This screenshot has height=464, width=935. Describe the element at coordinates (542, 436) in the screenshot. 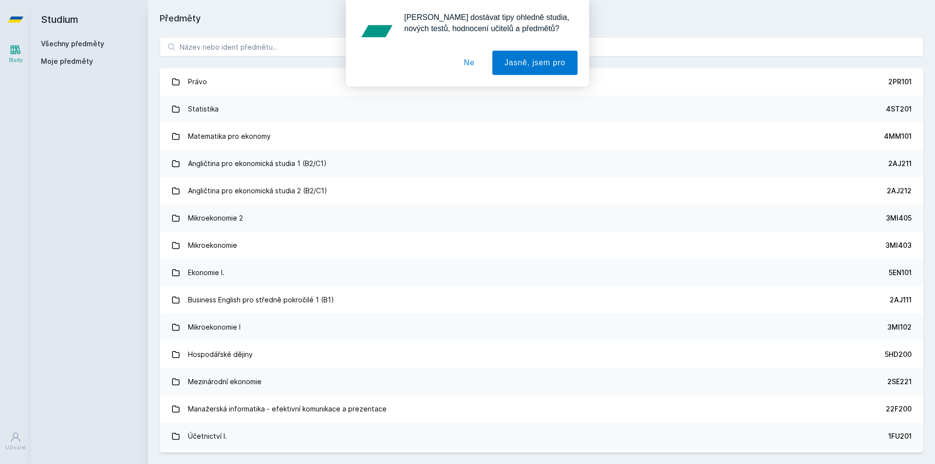

I see `a: Účetnictví I. 1FU201` at that location.